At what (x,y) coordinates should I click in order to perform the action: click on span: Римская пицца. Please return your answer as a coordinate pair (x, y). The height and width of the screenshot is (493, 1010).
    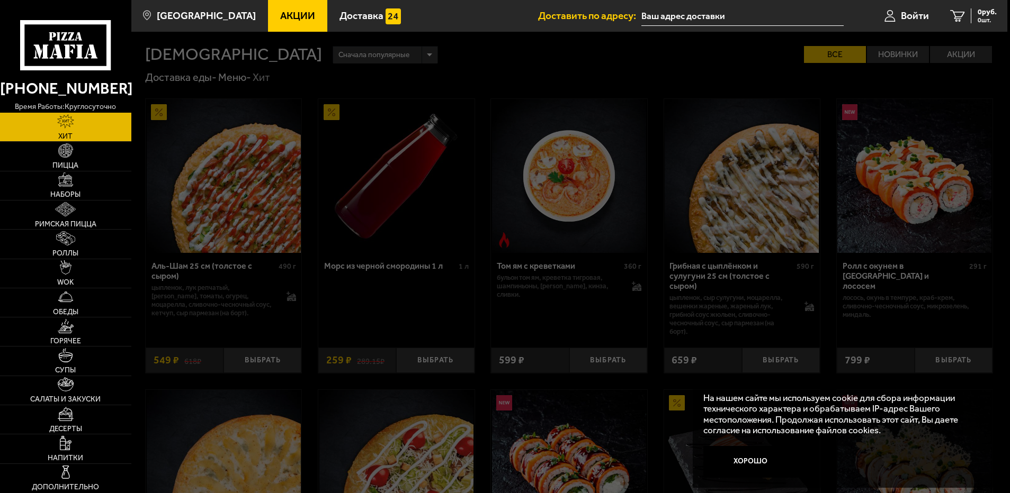
    Looking at the image, I should click on (66, 224).